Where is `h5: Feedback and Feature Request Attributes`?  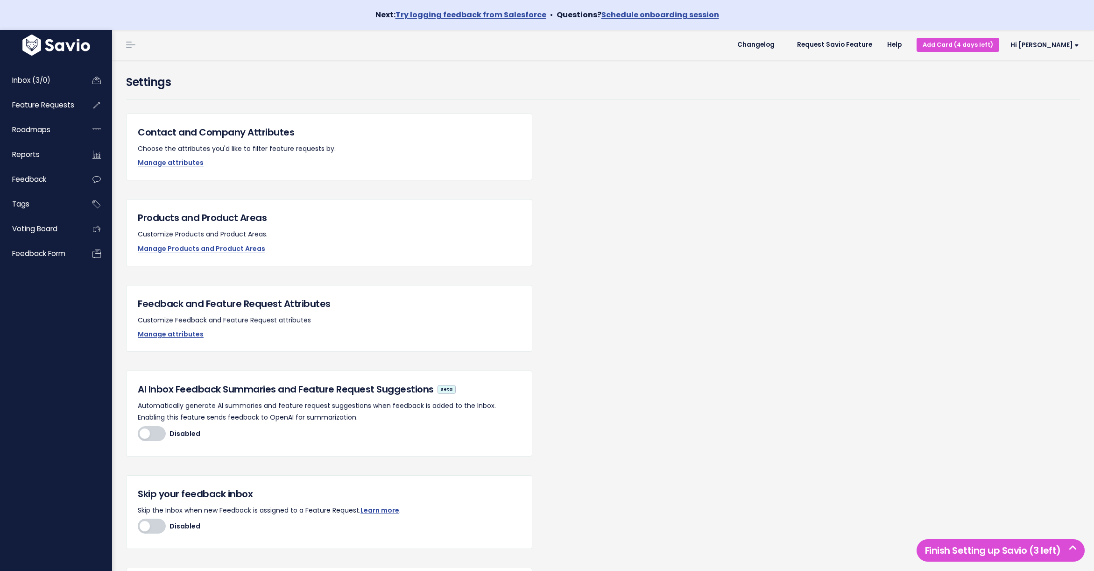 h5: Feedback and Feature Request Attributes is located at coordinates (329, 304).